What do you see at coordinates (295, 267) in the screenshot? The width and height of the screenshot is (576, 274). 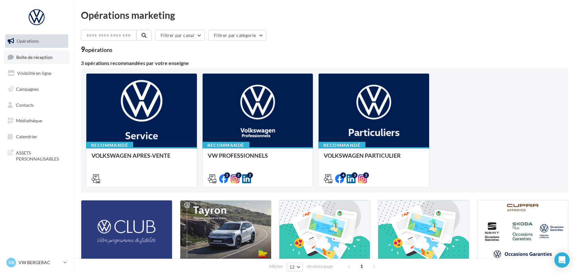 I see `button: 12` at bounding box center [295, 267].